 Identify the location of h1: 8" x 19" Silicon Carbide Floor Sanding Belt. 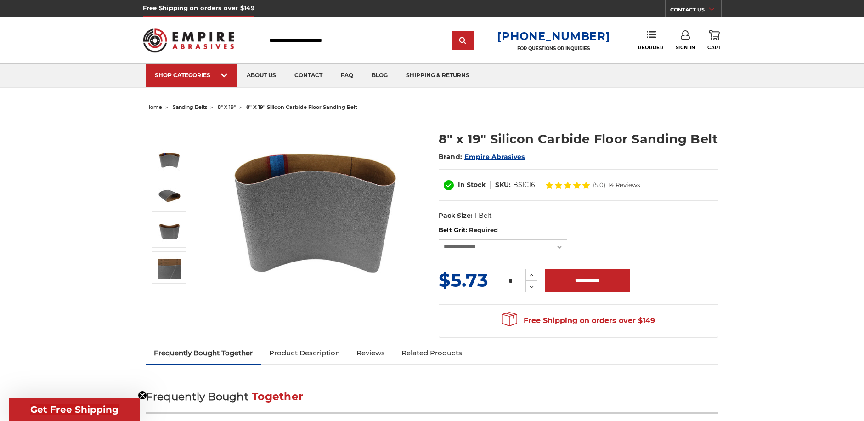
(578, 139).